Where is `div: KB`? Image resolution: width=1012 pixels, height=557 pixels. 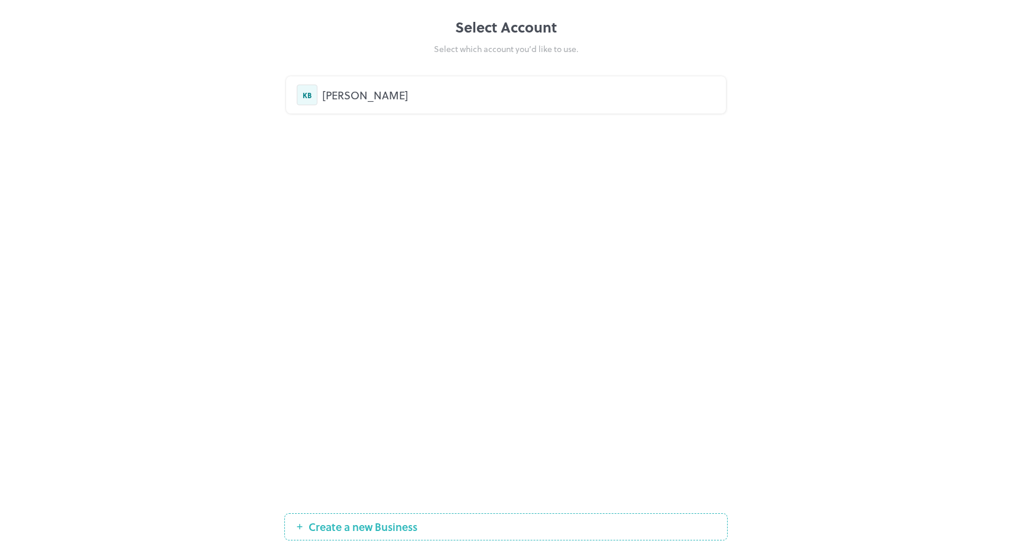
div: KB is located at coordinates (307, 95).